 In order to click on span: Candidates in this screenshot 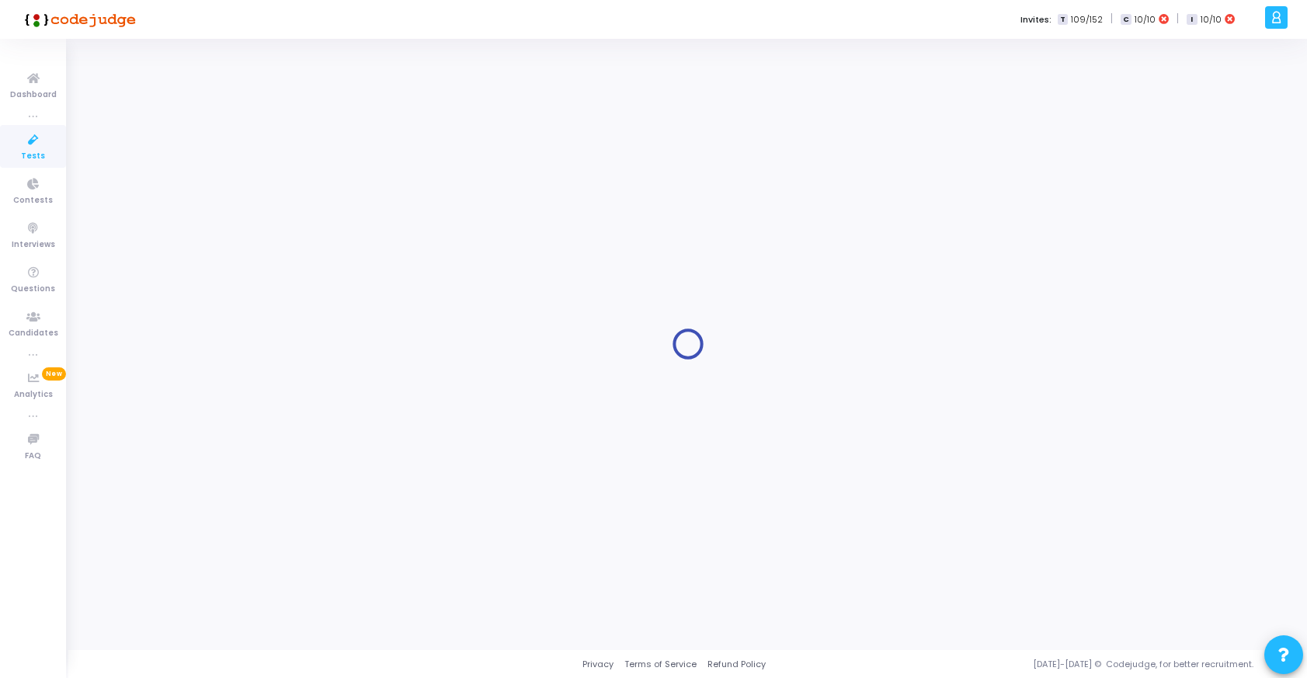, I will do `click(33, 333)`.